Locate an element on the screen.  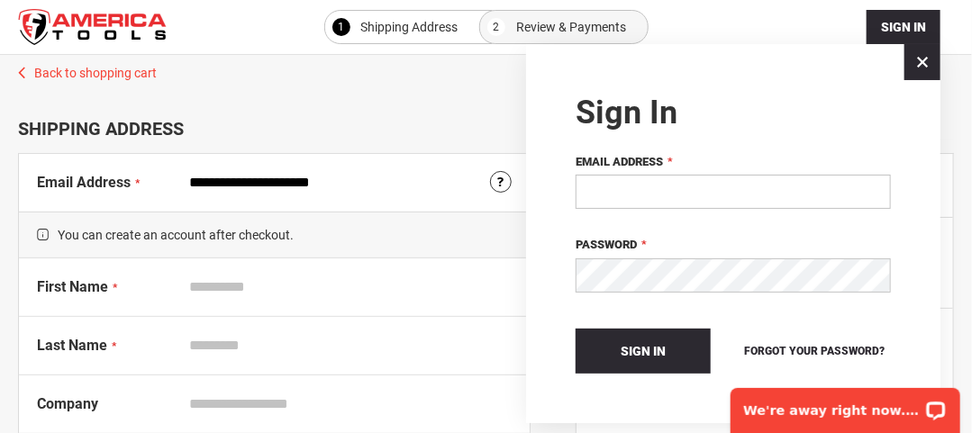
button: Sign In is located at coordinates (643, 351).